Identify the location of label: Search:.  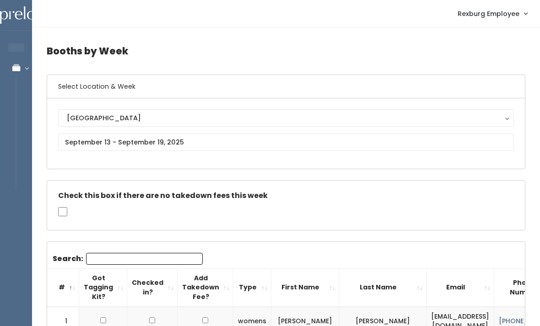
(128, 259).